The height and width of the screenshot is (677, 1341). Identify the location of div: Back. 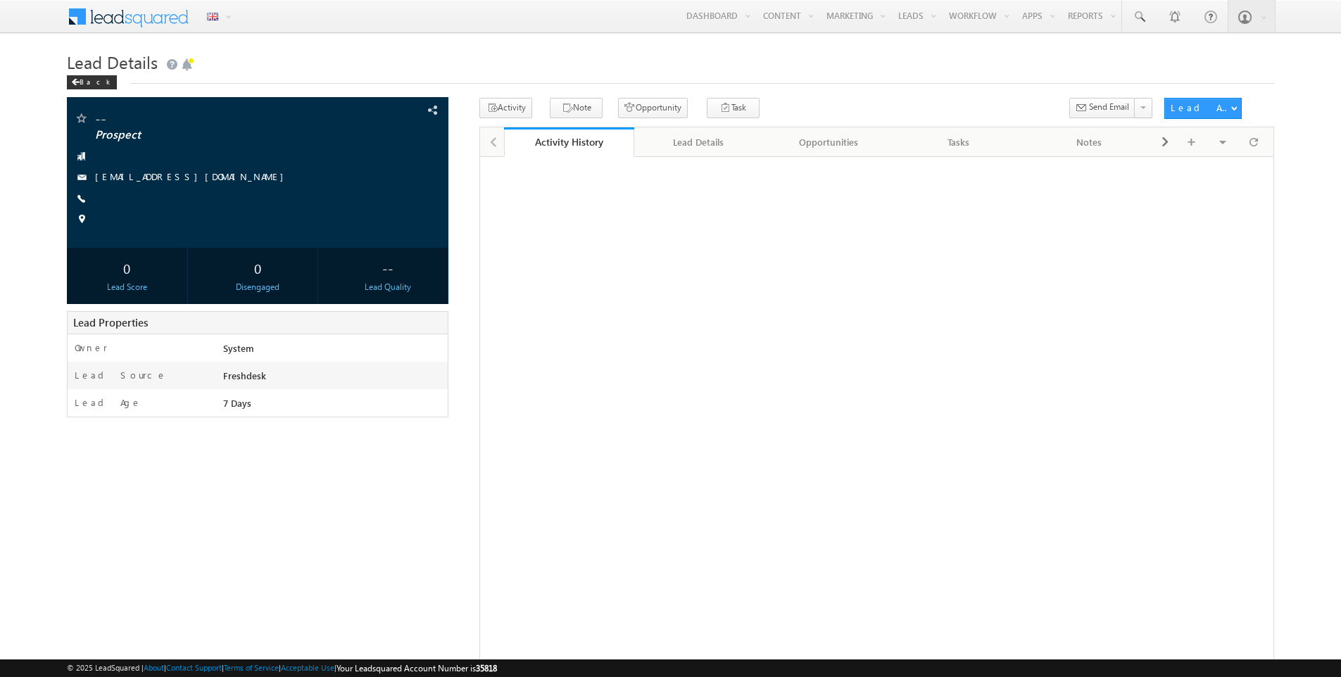
(92, 82).